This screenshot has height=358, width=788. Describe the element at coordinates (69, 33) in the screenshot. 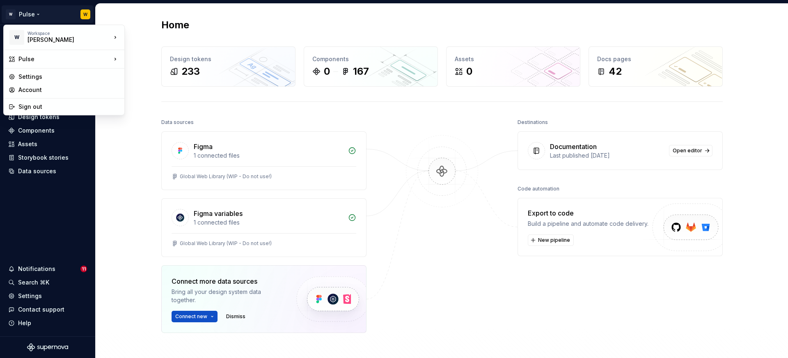

I see `div: Workspace` at that location.